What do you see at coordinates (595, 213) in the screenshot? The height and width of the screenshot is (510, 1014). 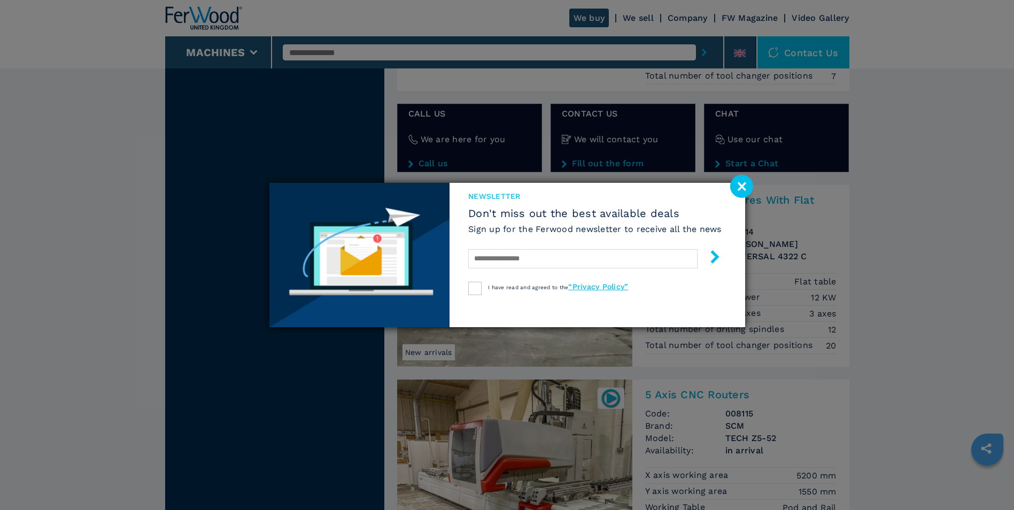 I see `span: Don't miss out the best available deals` at bounding box center [595, 213].